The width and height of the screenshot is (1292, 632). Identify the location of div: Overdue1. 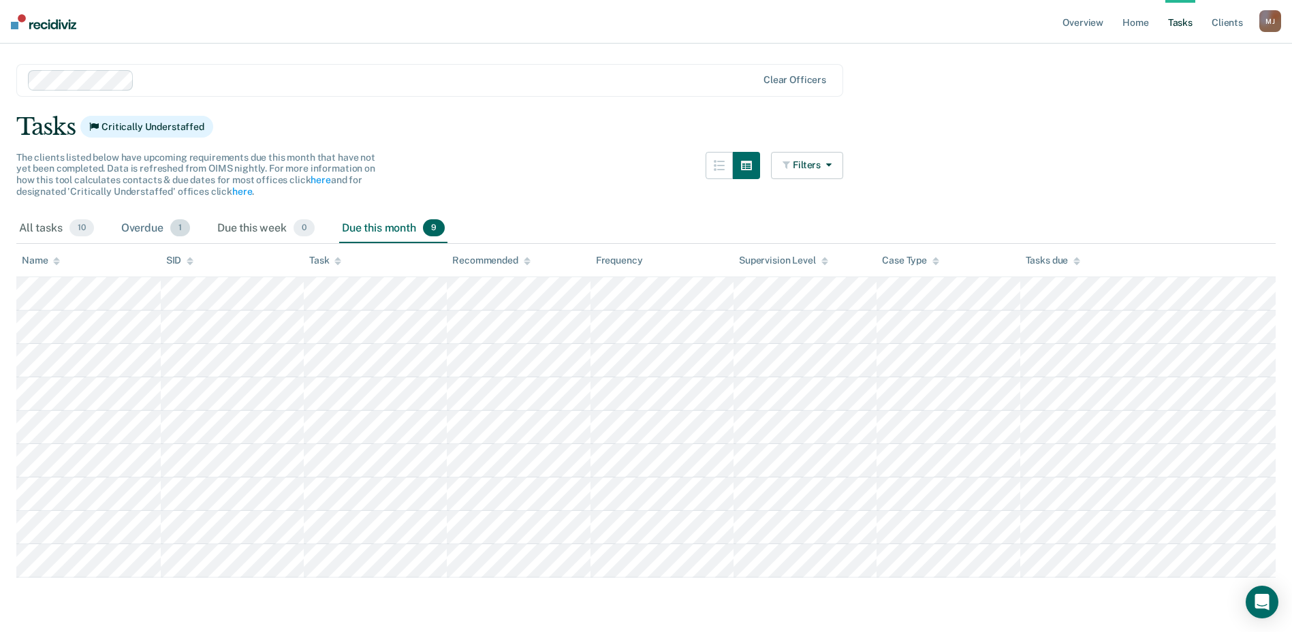
(155, 229).